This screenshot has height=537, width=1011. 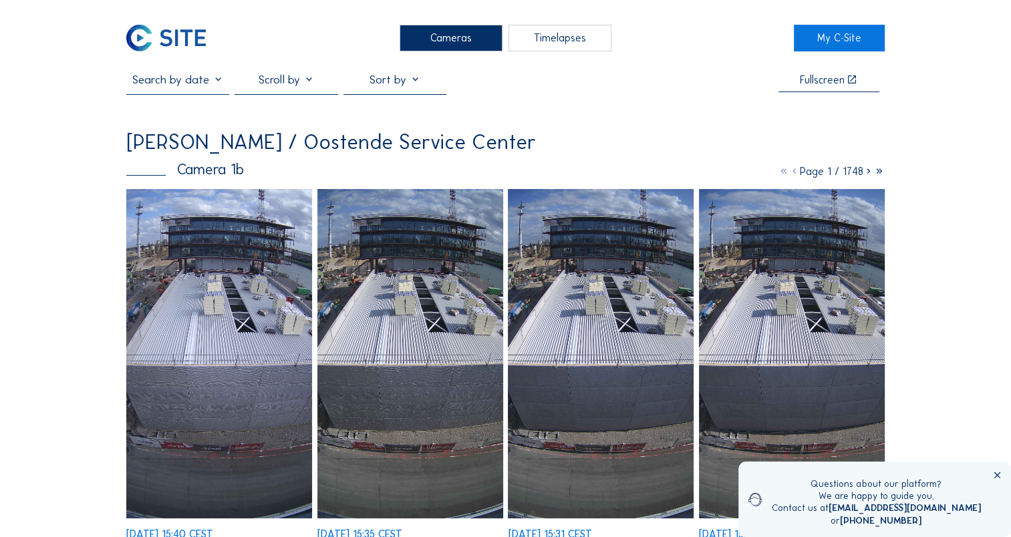 I want to click on div: Camera 1b, so click(x=185, y=170).